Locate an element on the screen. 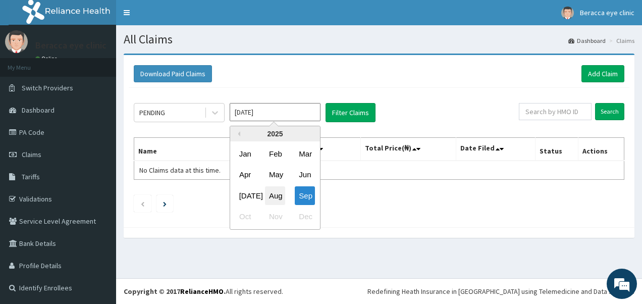 Image resolution: width=642 pixels, height=304 pixels. input: Search by HMO ID is located at coordinates (555, 111).